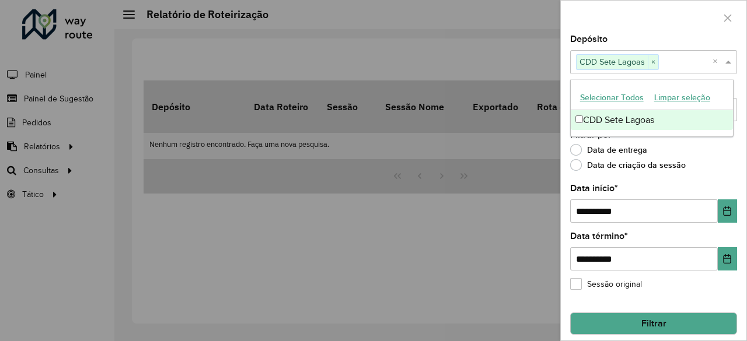  I want to click on label: Sessão original, so click(606, 284).